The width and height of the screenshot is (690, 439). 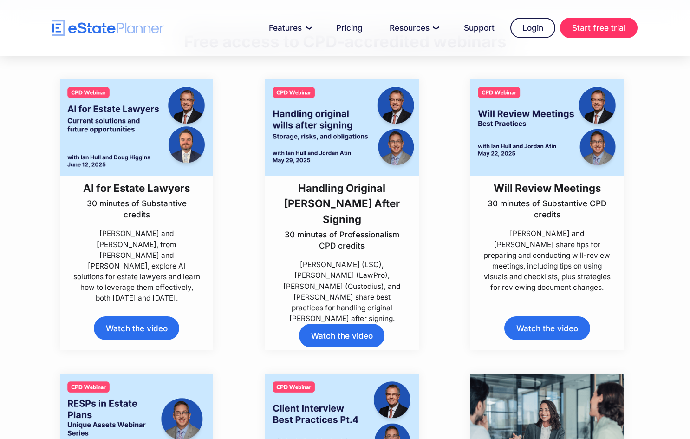 I want to click on h3: AI for Estate Lawyers, so click(x=137, y=188).